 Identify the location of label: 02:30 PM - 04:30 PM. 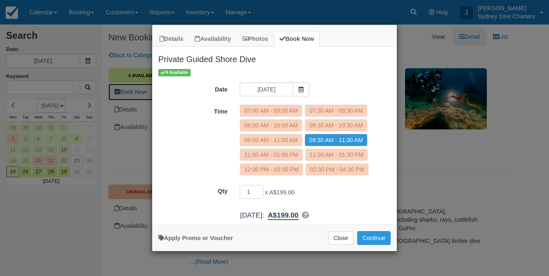
(337, 170).